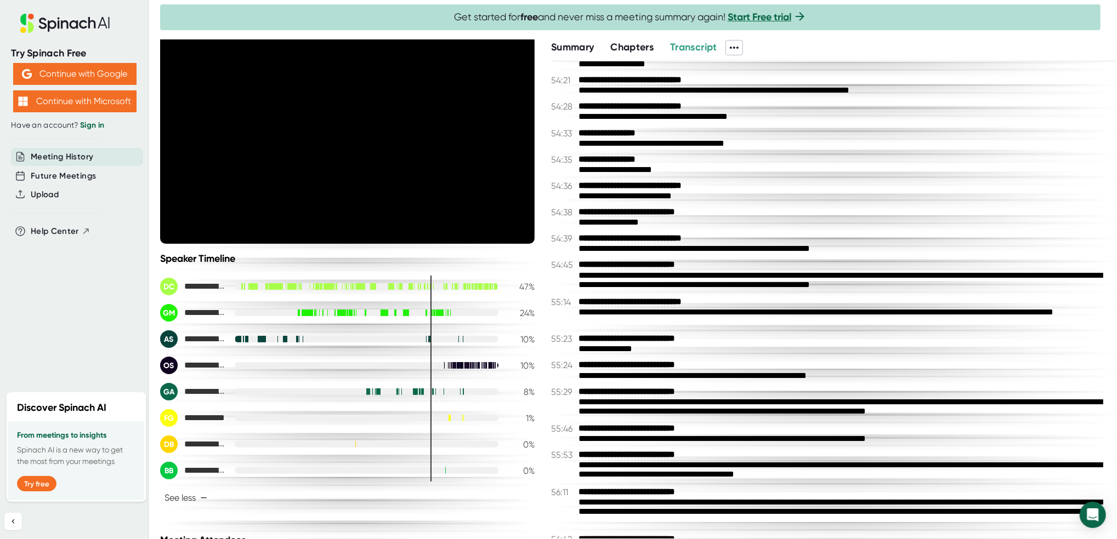  Describe the element at coordinates (563, 429) in the screenshot. I see `span: 55:46` at that location.